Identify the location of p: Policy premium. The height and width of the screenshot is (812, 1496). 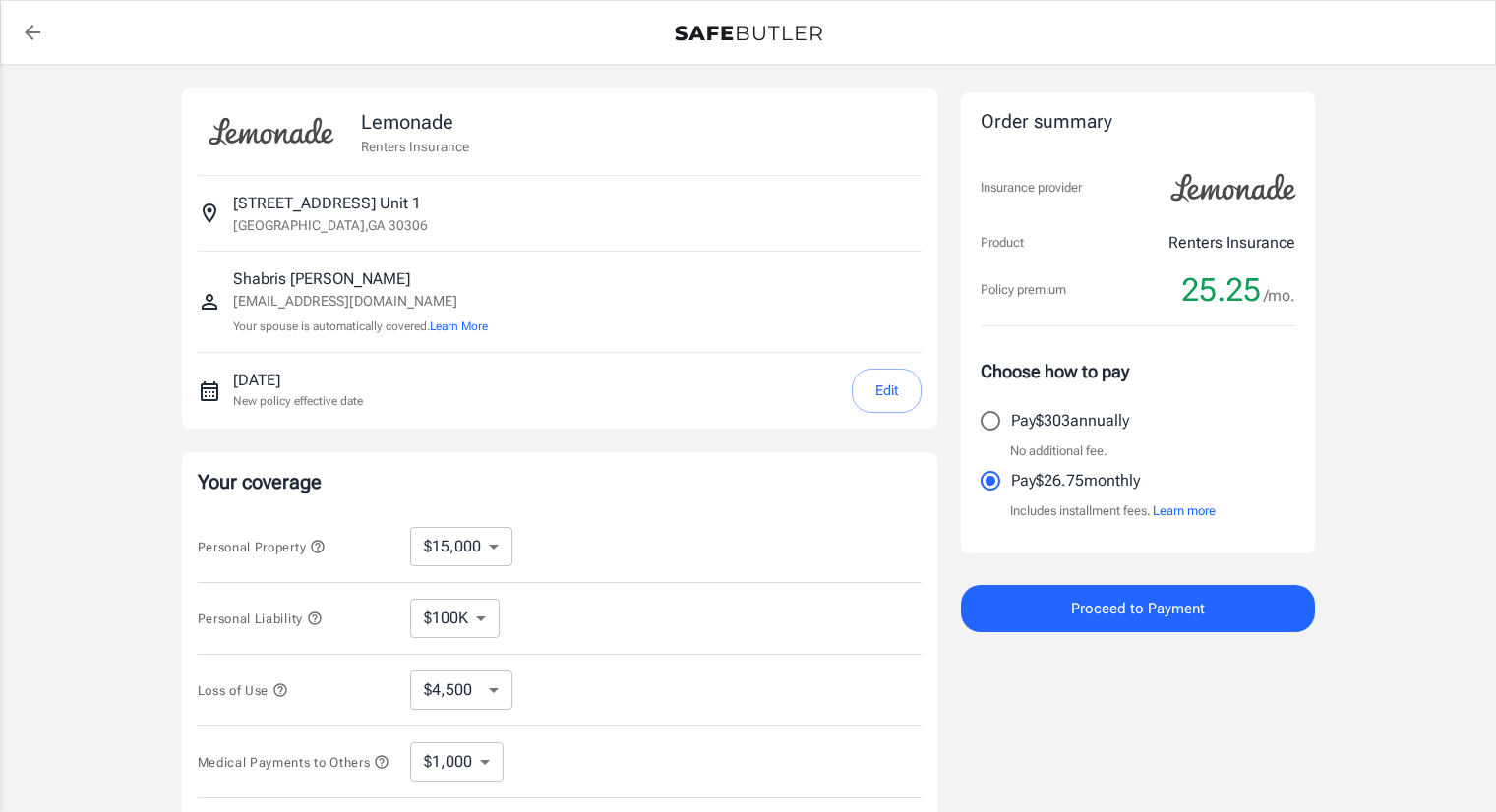
(1022, 290).